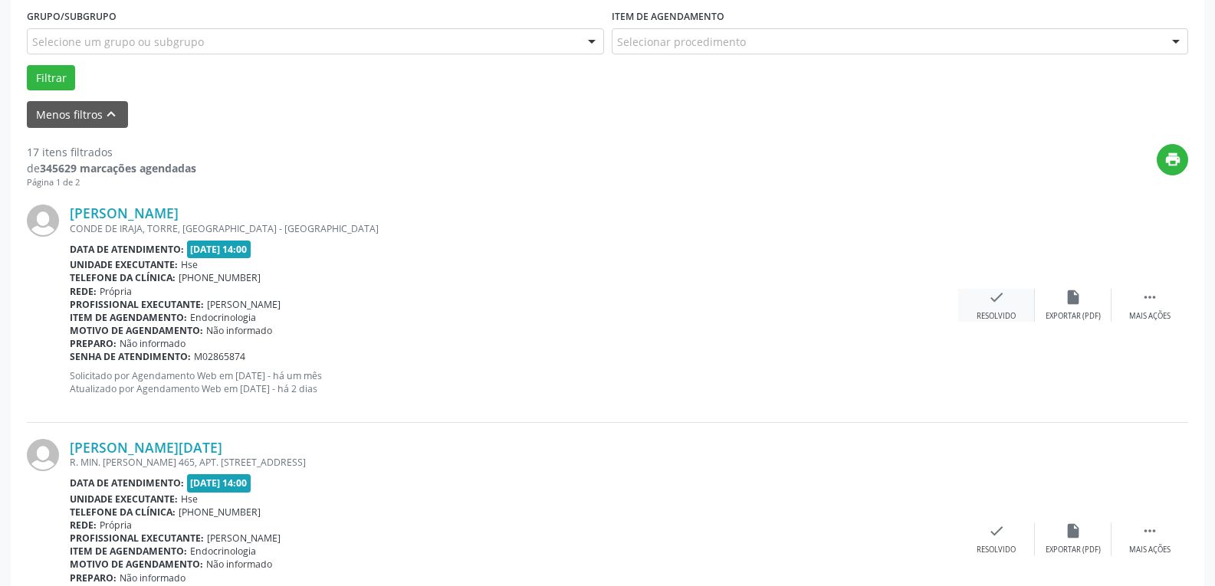 This screenshot has width=1215, height=586. Describe the element at coordinates (77, 114) in the screenshot. I see `button: Menos filtroskeyboard_arrow_up` at that location.